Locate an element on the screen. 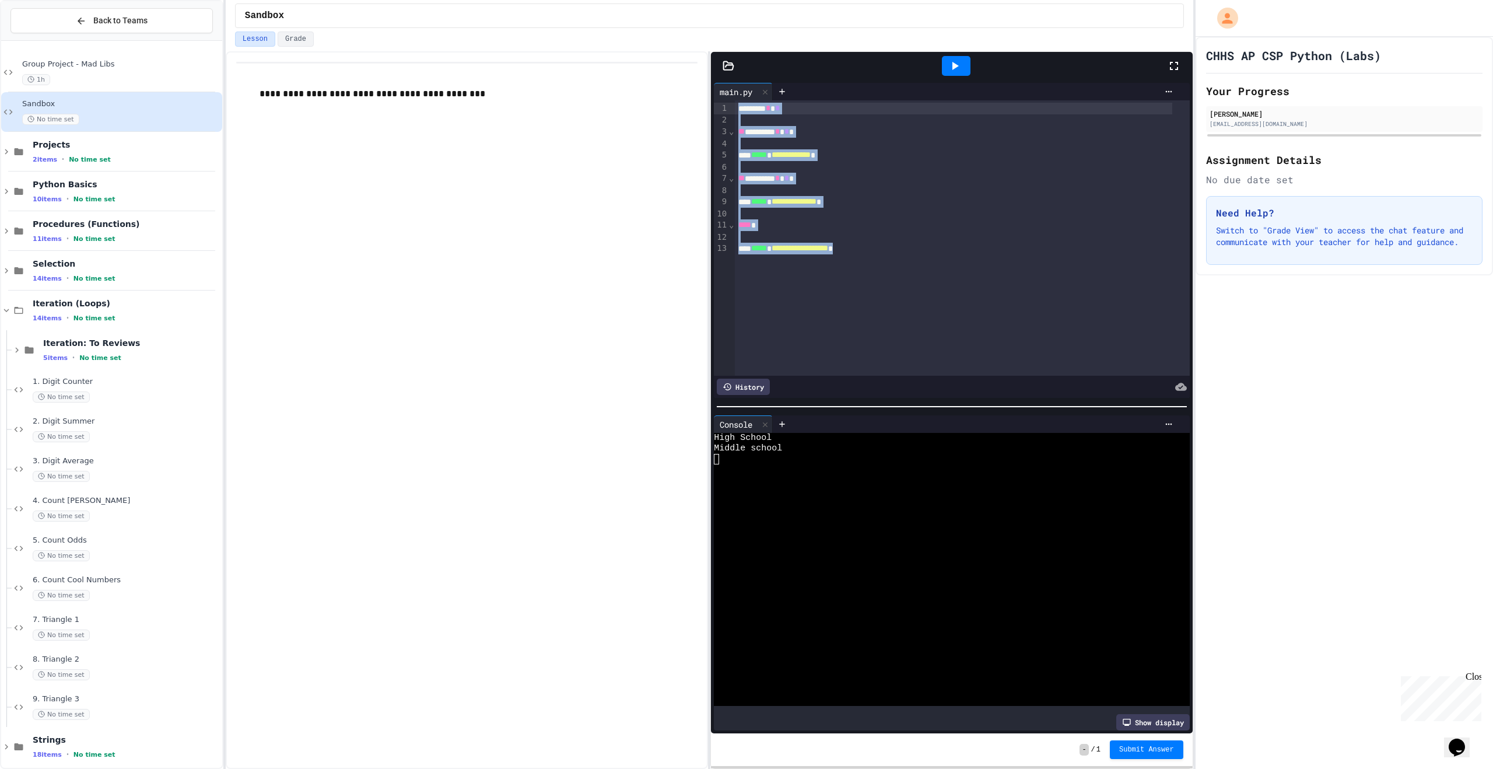 The height and width of the screenshot is (769, 1493). div: 11 is located at coordinates (721, 225).